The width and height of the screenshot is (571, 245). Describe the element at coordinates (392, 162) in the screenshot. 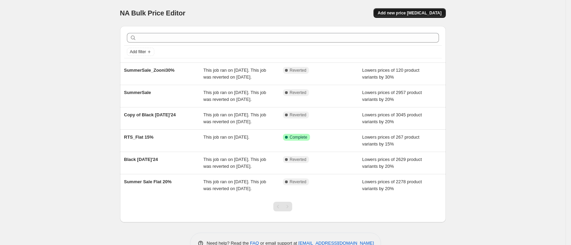

I see `span: Lowers prices of 2629 product variants by 20%` at that location.